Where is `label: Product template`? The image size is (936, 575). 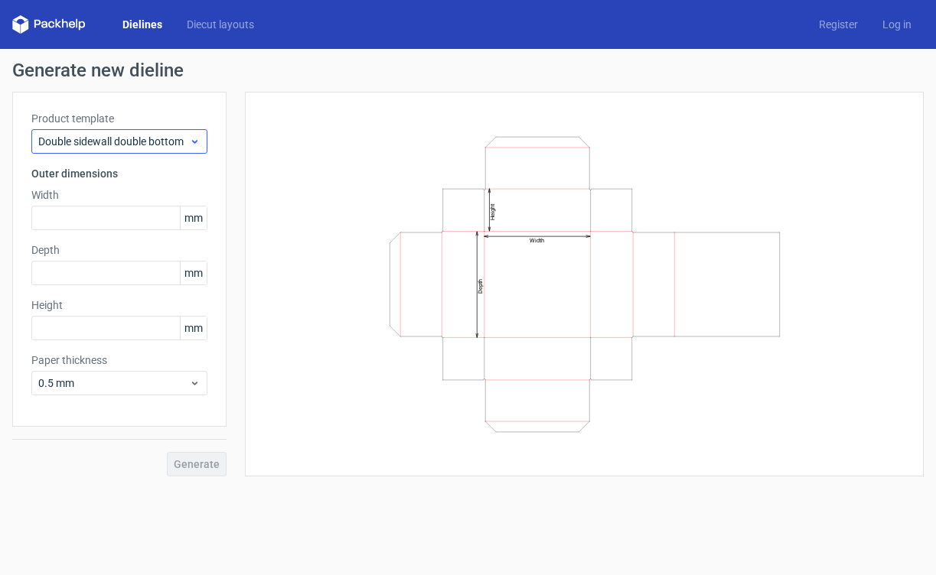 label: Product template is located at coordinates (119, 119).